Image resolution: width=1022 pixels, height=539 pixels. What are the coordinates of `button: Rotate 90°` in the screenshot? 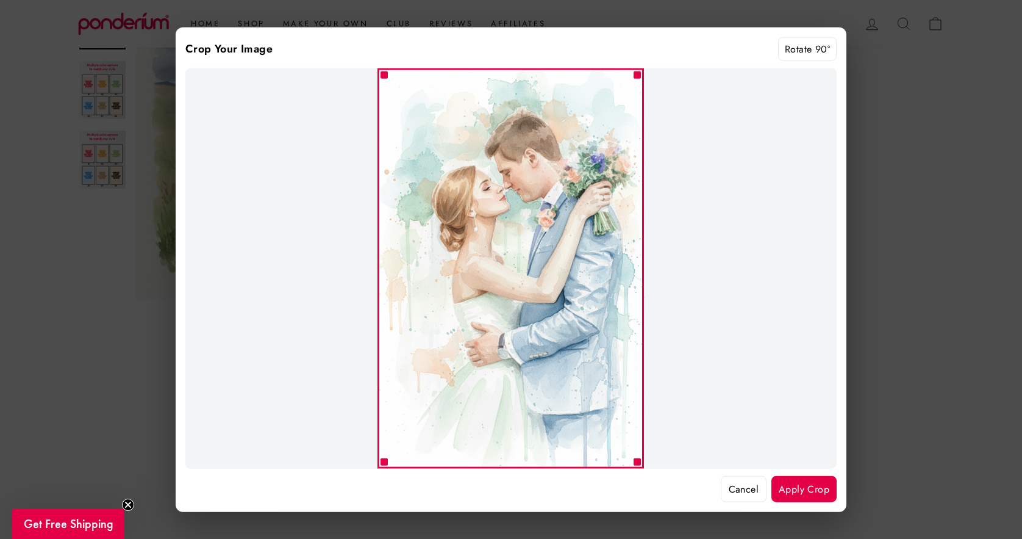 It's located at (808, 49).